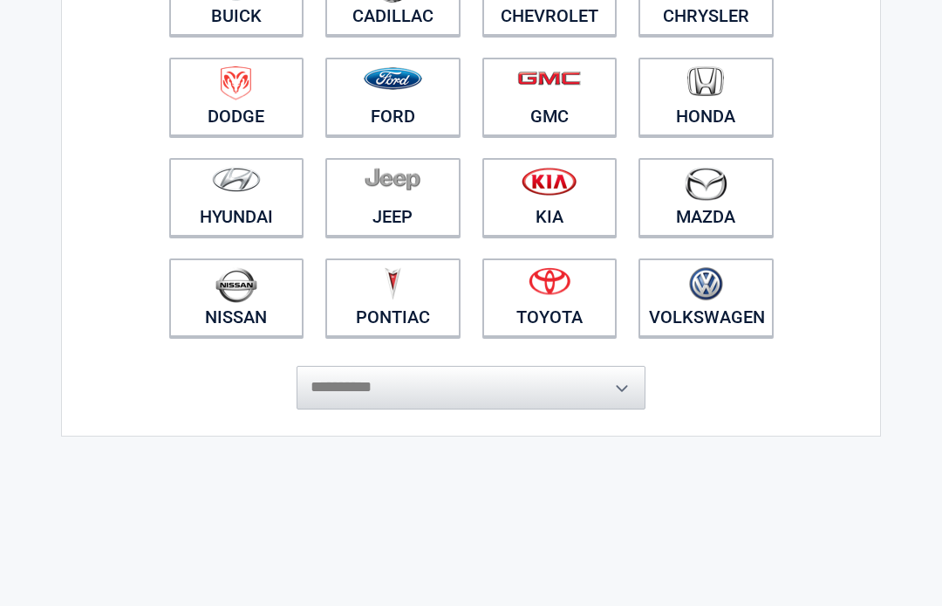  I want to click on img: nissan, so click(236, 284).